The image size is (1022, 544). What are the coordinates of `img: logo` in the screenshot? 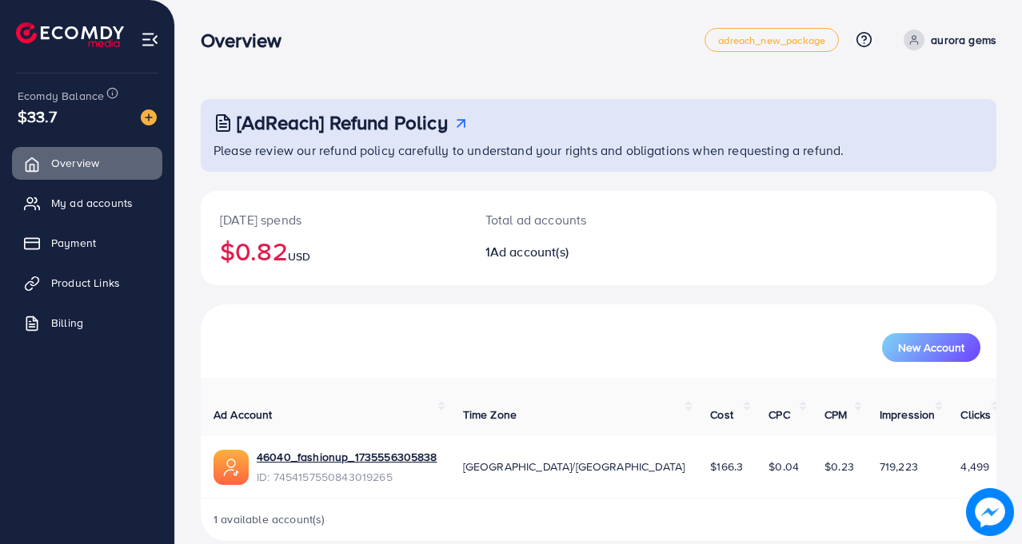 It's located at (70, 34).